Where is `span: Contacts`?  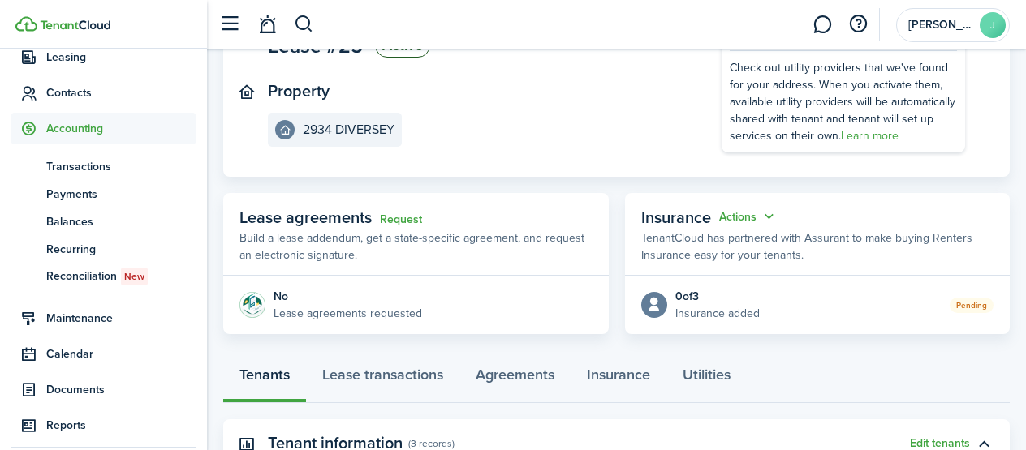 span: Contacts is located at coordinates (121, 93).